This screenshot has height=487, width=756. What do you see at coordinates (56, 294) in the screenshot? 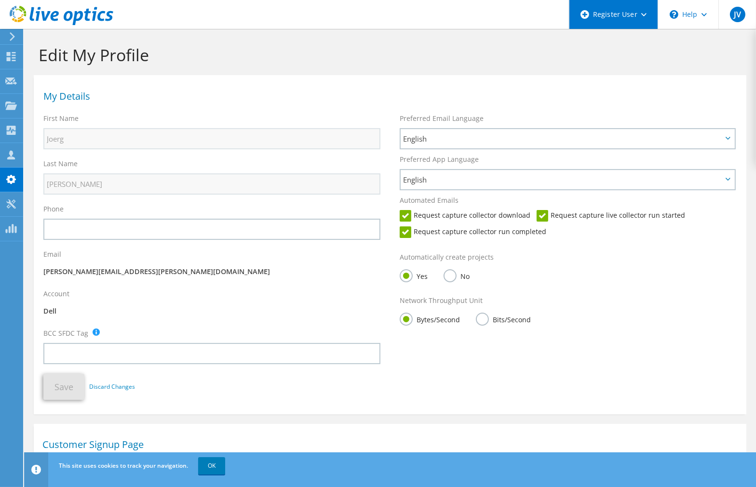
I see `label: Account` at bounding box center [56, 294].